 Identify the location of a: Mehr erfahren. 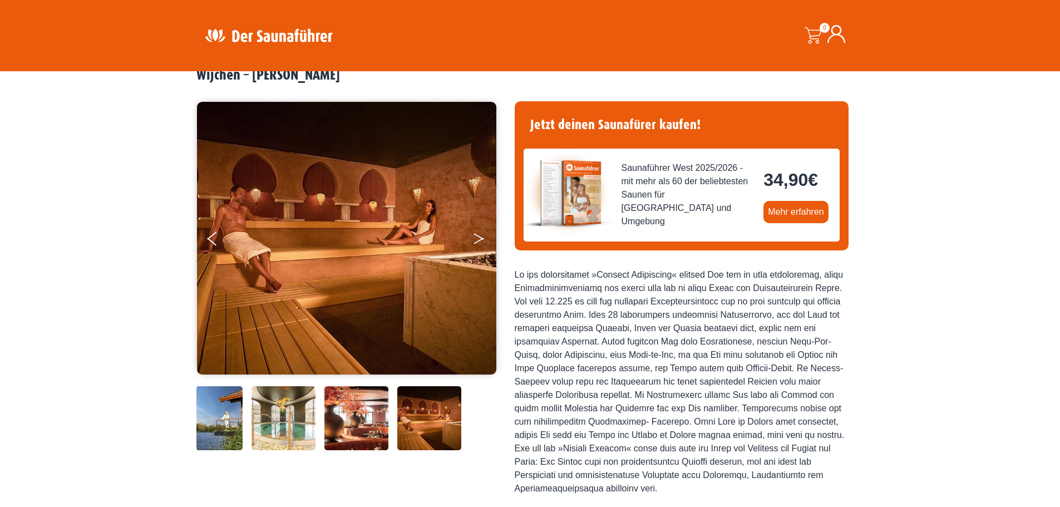
(796, 212).